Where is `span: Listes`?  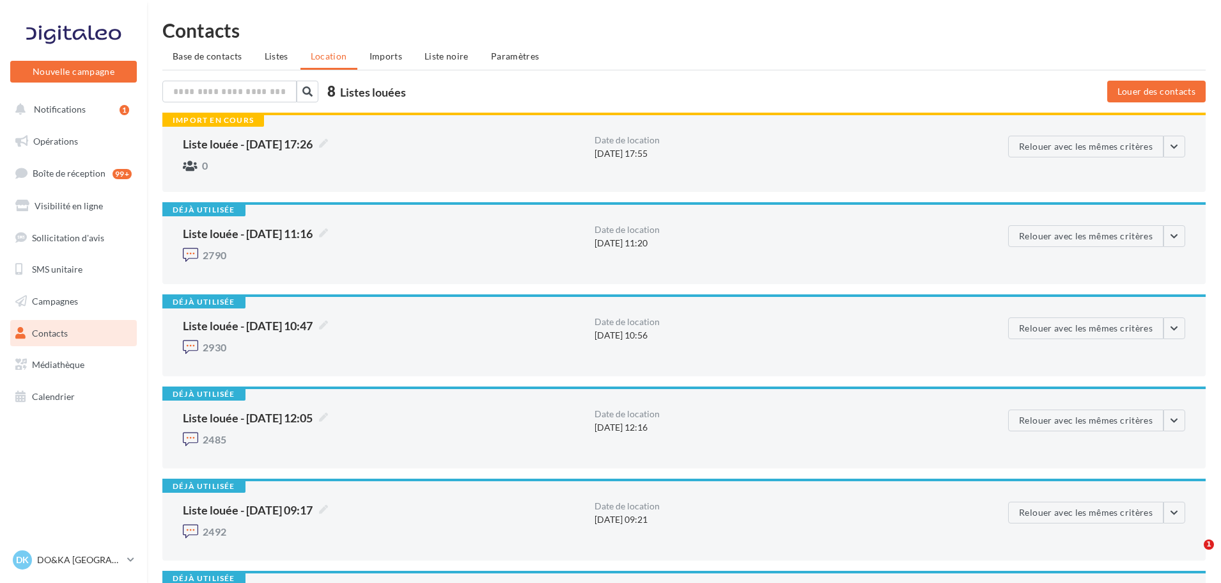 span: Listes is located at coordinates (276, 56).